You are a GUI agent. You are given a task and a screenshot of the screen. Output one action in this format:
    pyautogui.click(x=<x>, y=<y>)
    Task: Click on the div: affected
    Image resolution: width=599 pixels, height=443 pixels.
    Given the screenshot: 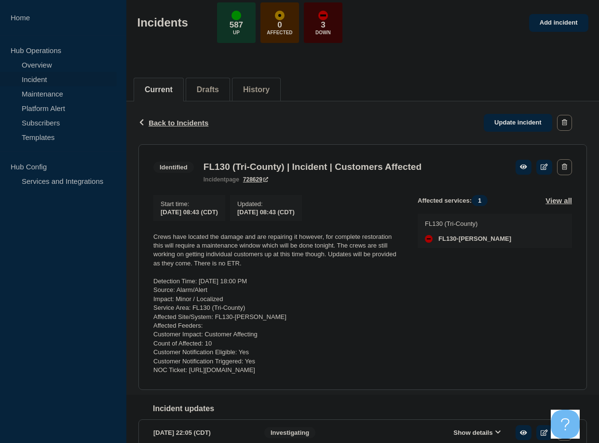 What is the action you would take?
    pyautogui.click(x=280, y=15)
    